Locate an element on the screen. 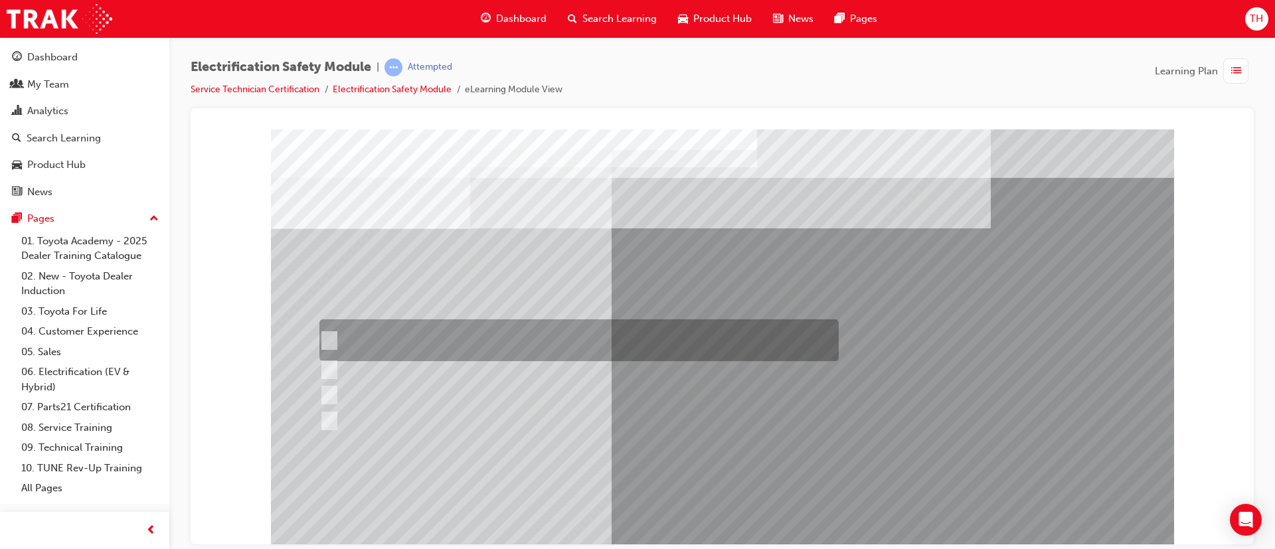  div: Attempted is located at coordinates (430, 67).